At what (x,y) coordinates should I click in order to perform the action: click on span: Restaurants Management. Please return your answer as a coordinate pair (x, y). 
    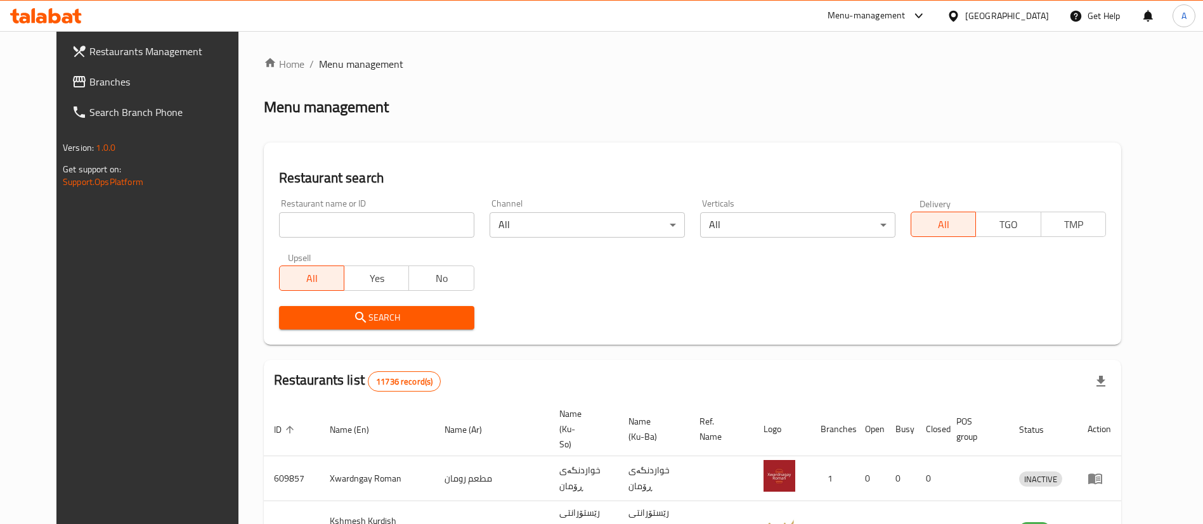
    Looking at the image, I should click on (168, 51).